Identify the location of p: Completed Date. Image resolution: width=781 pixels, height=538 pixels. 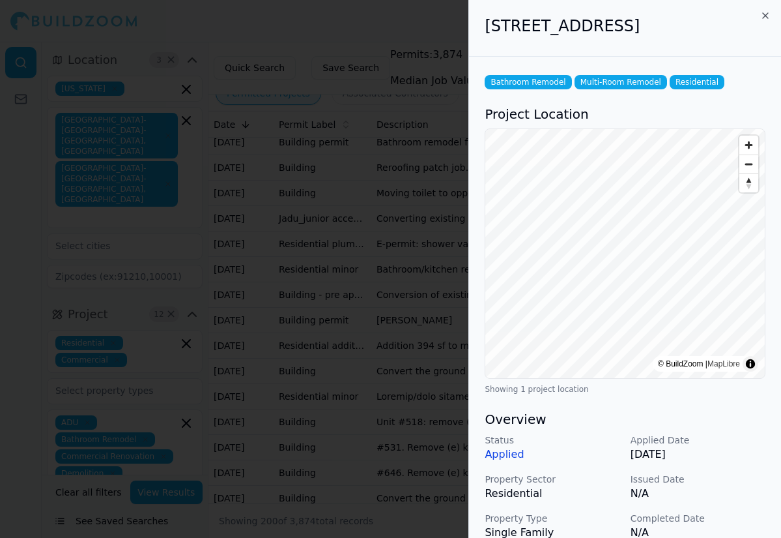
(698, 518).